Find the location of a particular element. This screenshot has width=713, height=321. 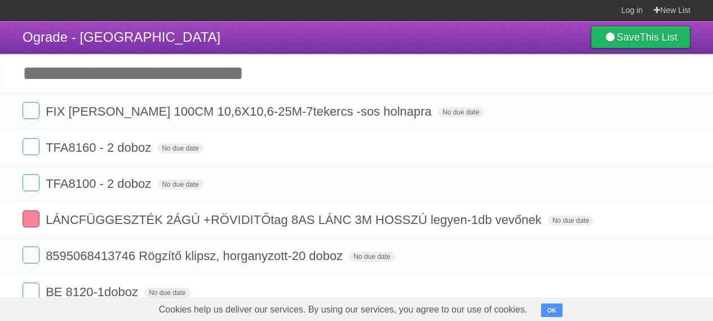

span: TFA8160 - 2 doboz is located at coordinates (100, 147).